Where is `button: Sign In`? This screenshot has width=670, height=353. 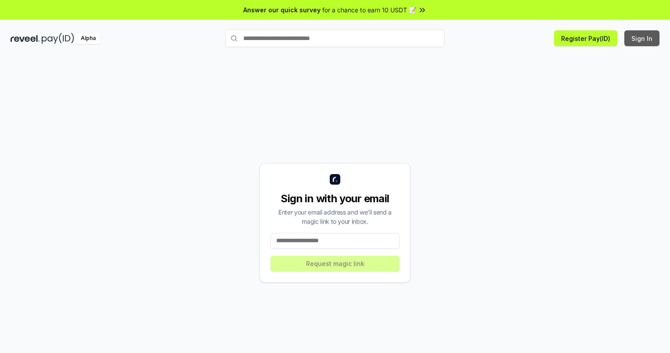
button: Sign In is located at coordinates (642, 38).